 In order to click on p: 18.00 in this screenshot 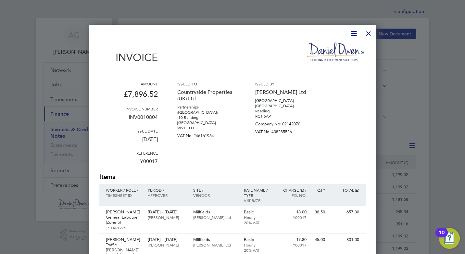, I will do `click(292, 212)`.